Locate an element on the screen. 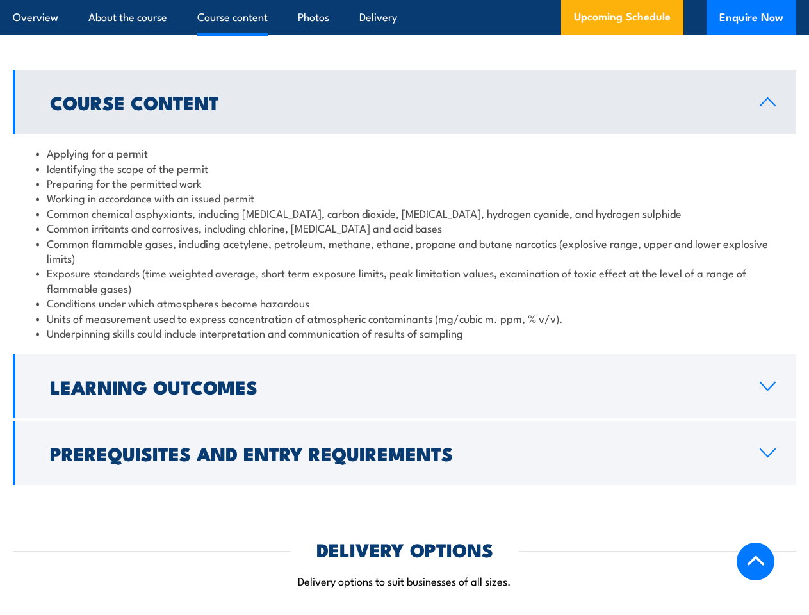 The height and width of the screenshot is (615, 809). h2: Prerequisites and Entry Requirements is located at coordinates (395, 453).